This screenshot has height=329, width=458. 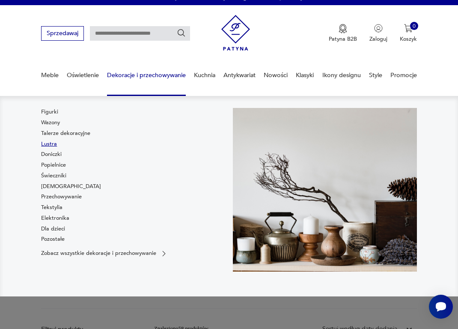 What do you see at coordinates (403, 75) in the screenshot?
I see `a: Promocje` at bounding box center [403, 75].